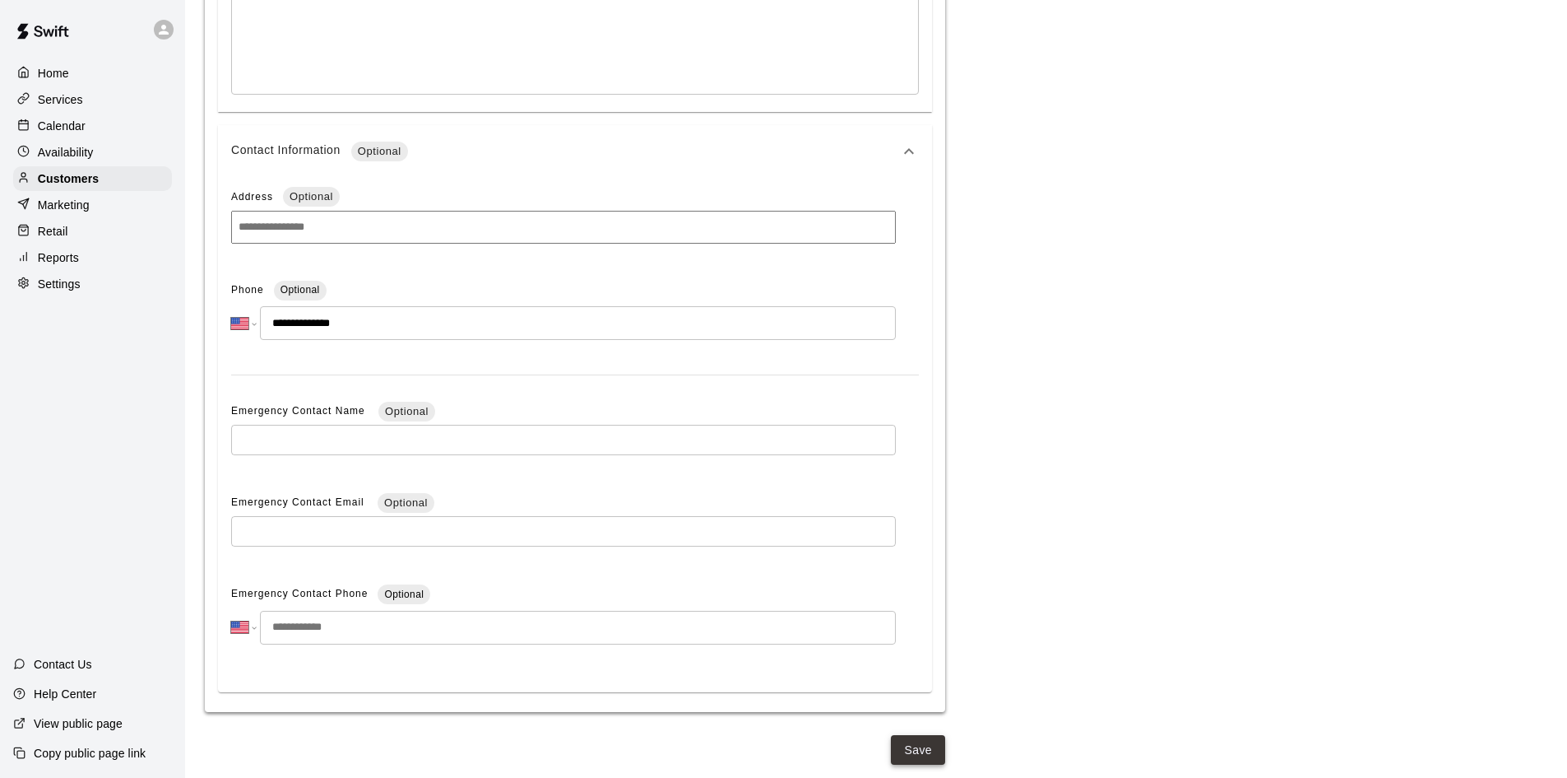 The image size is (1567, 778). Describe the element at coordinates (66, 152) in the screenshot. I see `p: Availability` at that location.